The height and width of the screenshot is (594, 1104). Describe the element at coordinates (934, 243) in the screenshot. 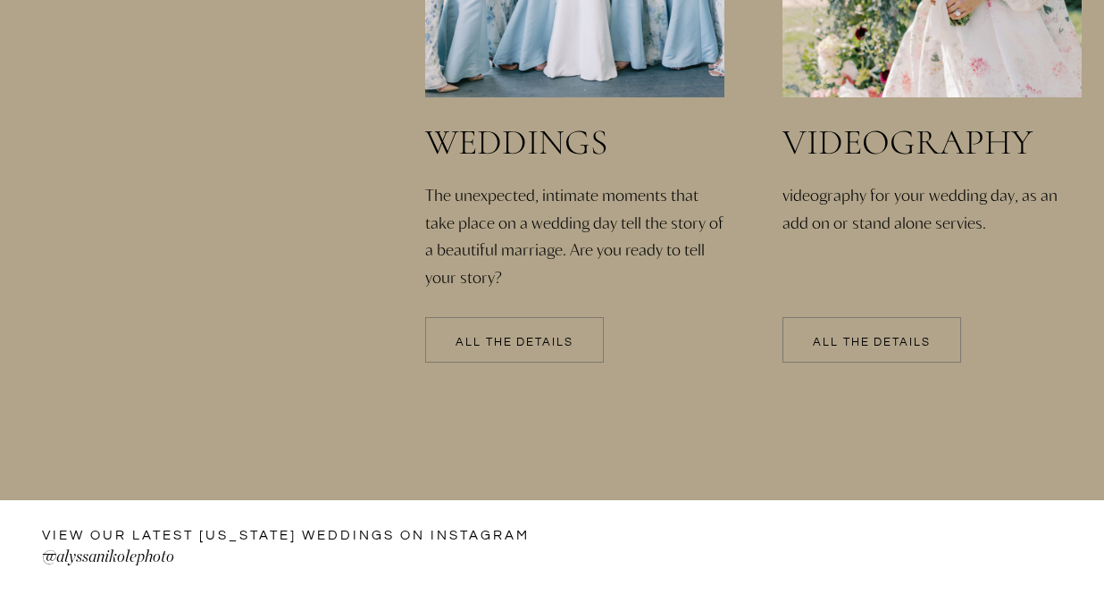

I see `a: videography for your wedding day, as an add on or stand alone servies.` at that location.